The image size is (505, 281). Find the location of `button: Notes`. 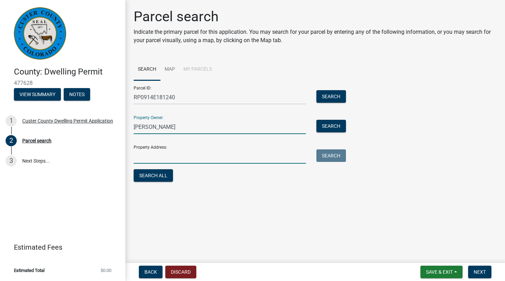

button: Notes is located at coordinates (77, 94).